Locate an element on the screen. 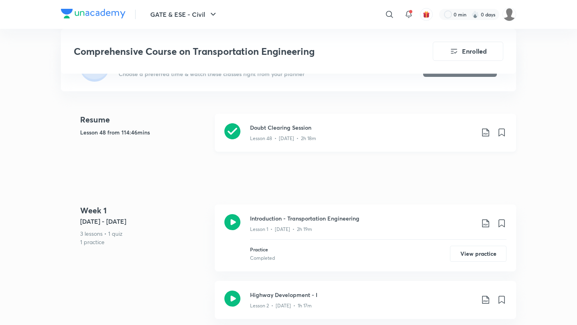 This screenshot has height=325, width=577. p: 1 practice is located at coordinates (144, 242).